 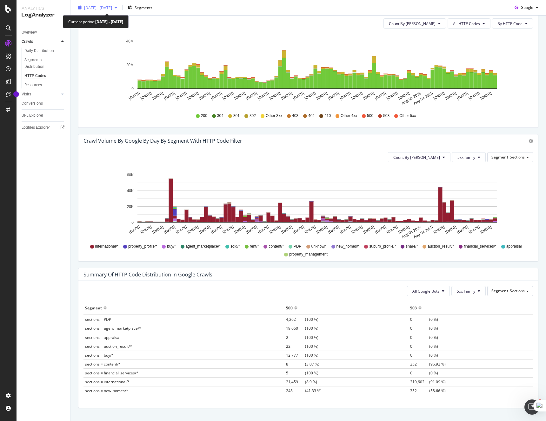 I want to click on a: URL Explorer, so click(x=43, y=115).